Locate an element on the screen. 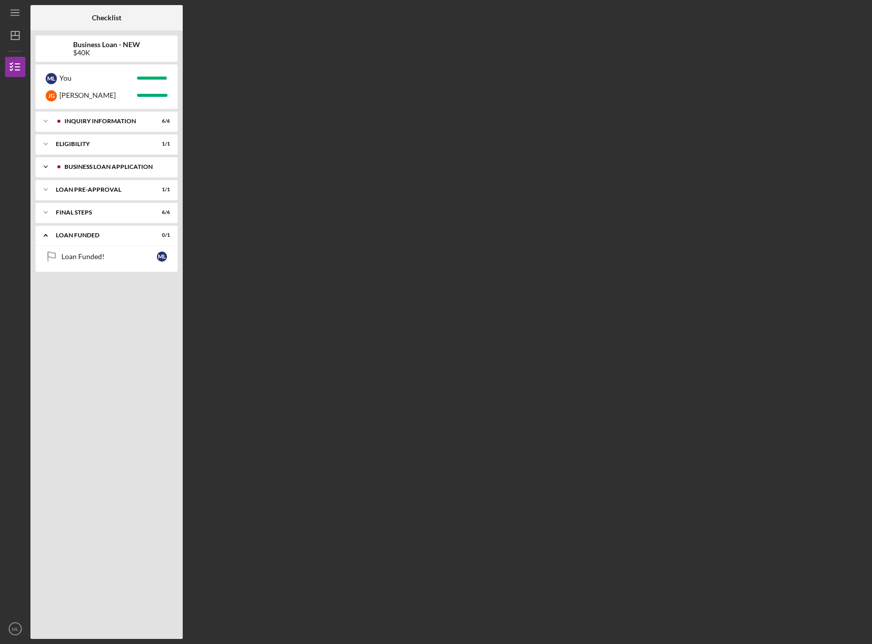  text: ML is located at coordinates (15, 629).